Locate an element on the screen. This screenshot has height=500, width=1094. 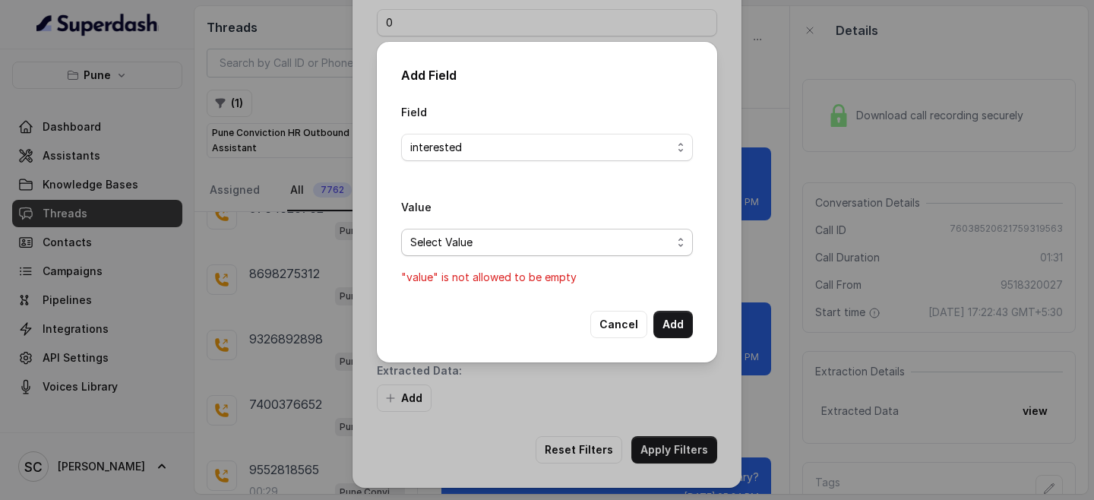
p: "value" is not allowed to be empty is located at coordinates (547, 277).